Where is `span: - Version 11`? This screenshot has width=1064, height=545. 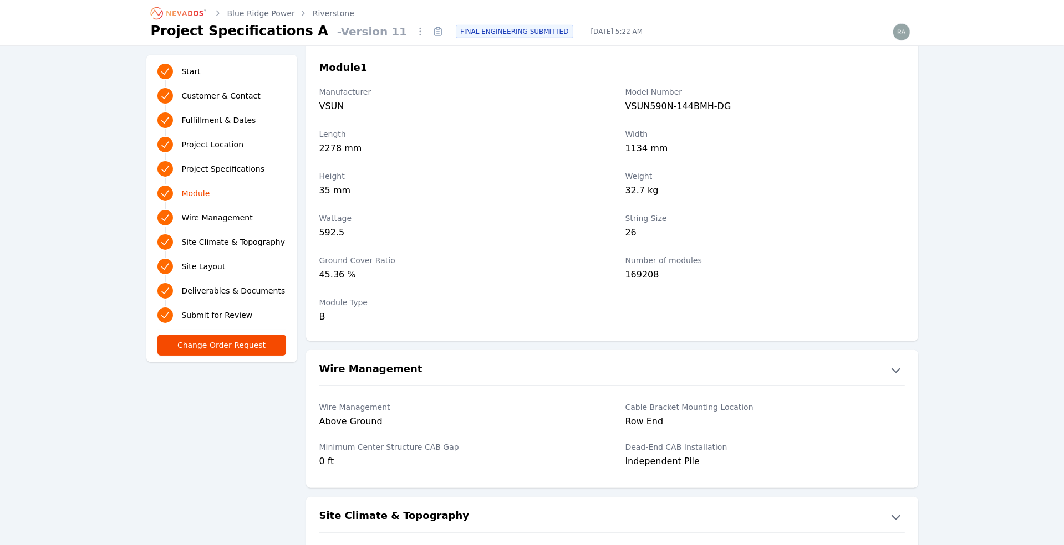 span: - Version 11 is located at coordinates (372, 32).